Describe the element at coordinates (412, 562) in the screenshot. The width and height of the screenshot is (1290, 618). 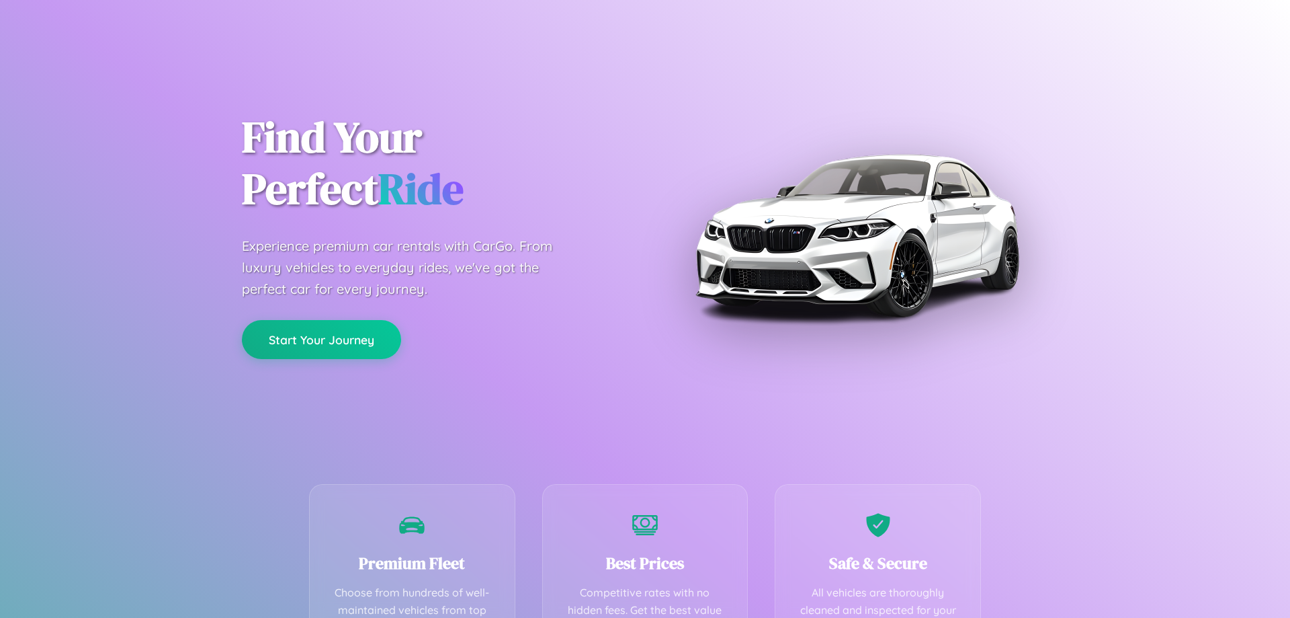
I see `h3: Premium Fleet` at that location.